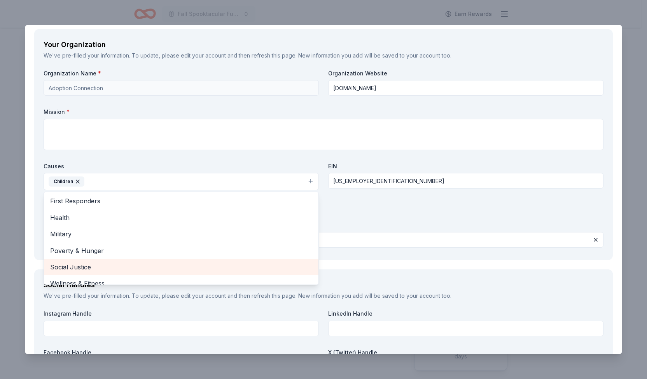 Image resolution: width=647 pixels, height=379 pixels. What do you see at coordinates (181, 218) in the screenshot?
I see `span: Health` at bounding box center [181, 218].